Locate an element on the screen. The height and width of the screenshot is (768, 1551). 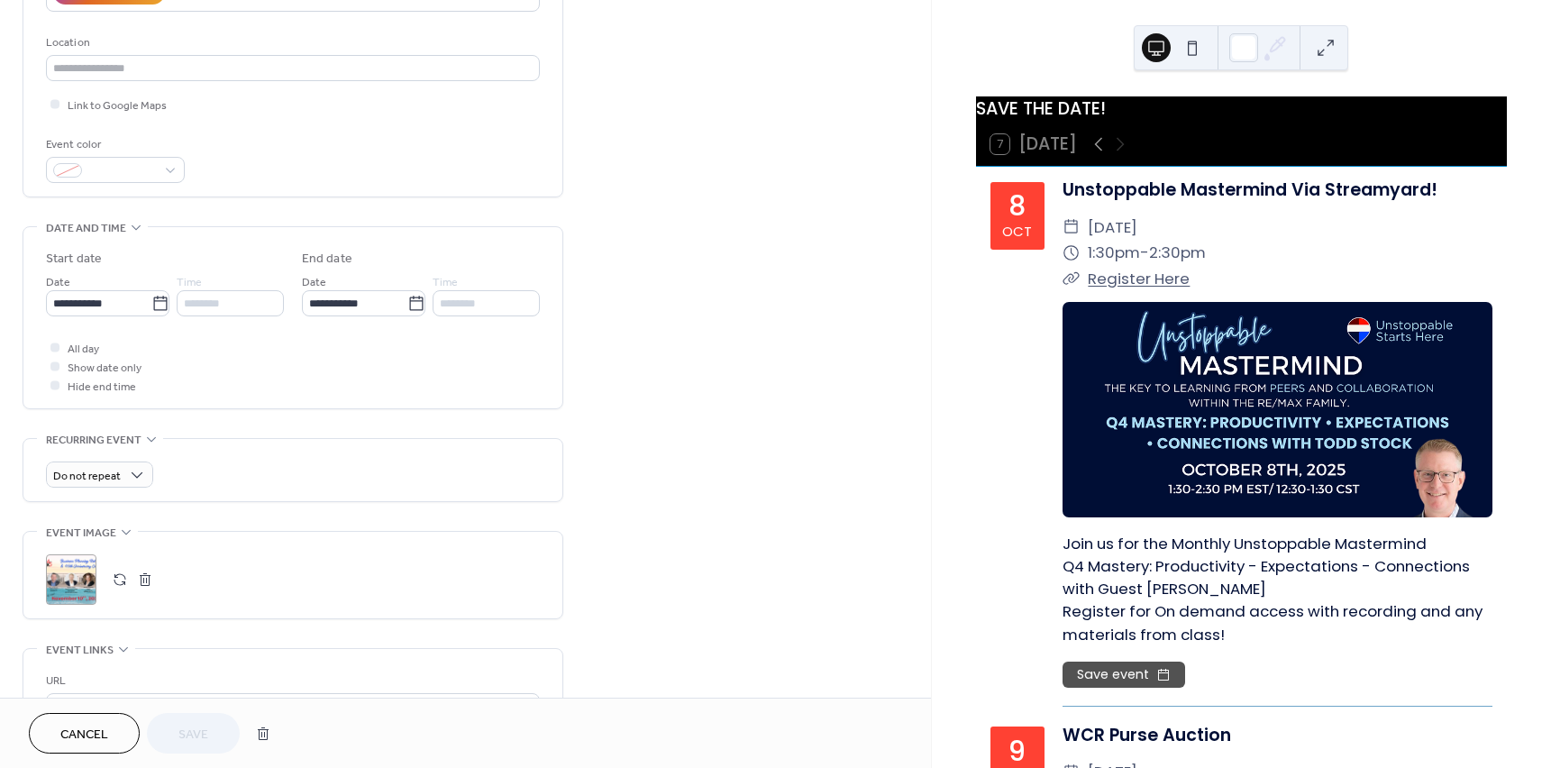
span: Event links is located at coordinates (79, 650).